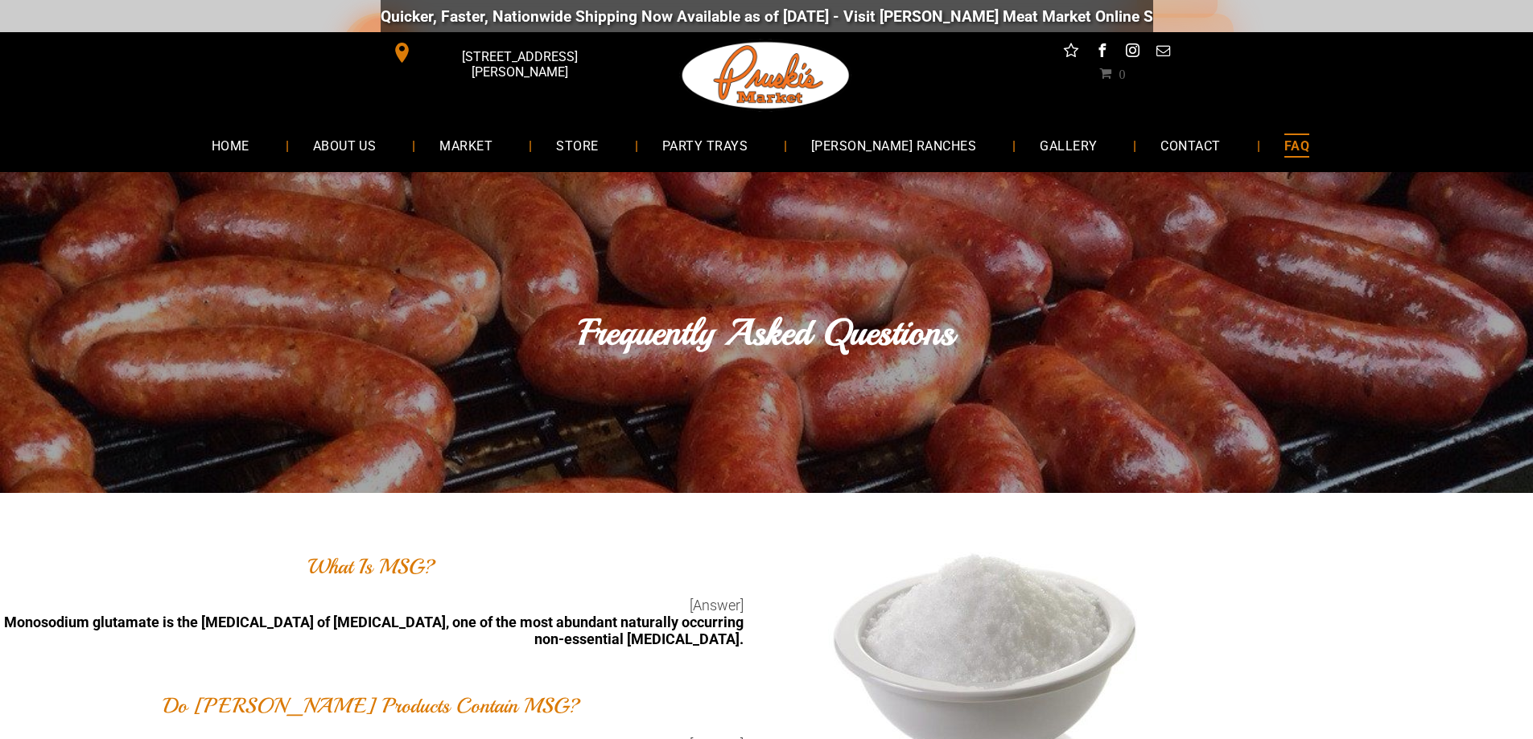 The height and width of the screenshot is (739, 1533). What do you see at coordinates (1132, 52) in the screenshot?
I see `a: instagram` at bounding box center [1132, 52].